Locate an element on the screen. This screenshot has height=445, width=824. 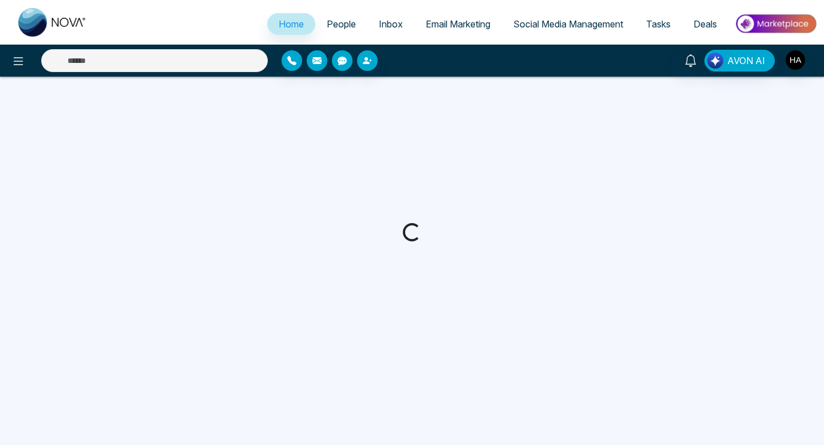
img: User Avatar is located at coordinates (796, 60).